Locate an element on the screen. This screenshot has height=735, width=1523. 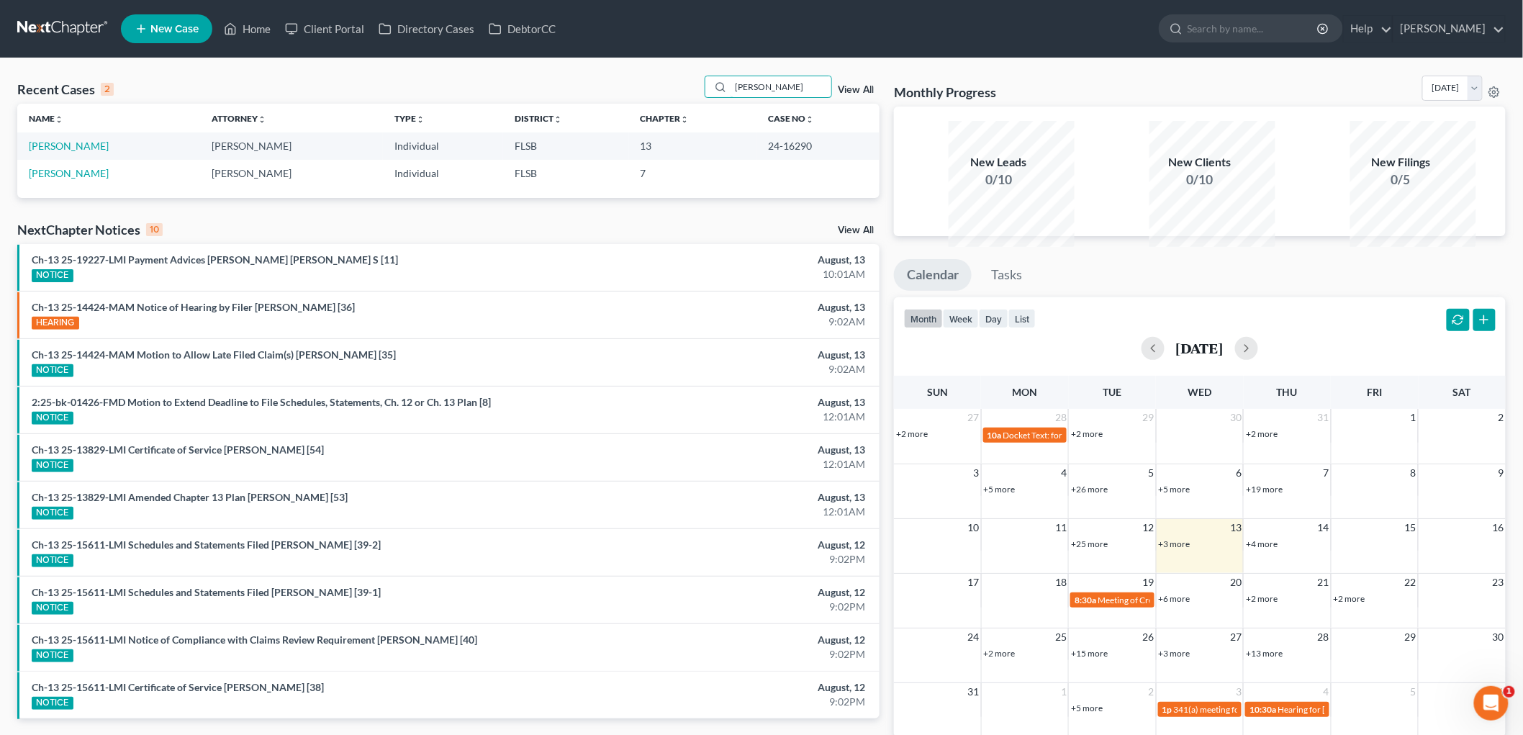
a: View All is located at coordinates (856, 230).